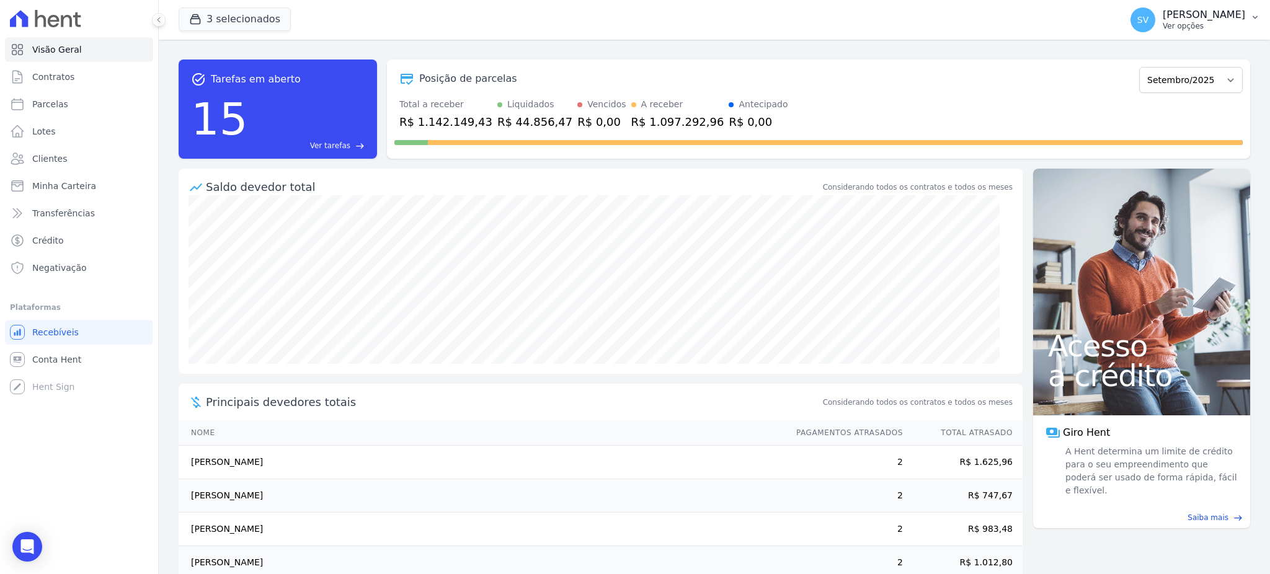 The image size is (1270, 574). What do you see at coordinates (763, 104) in the screenshot?
I see `div: Antecipado` at bounding box center [763, 104].